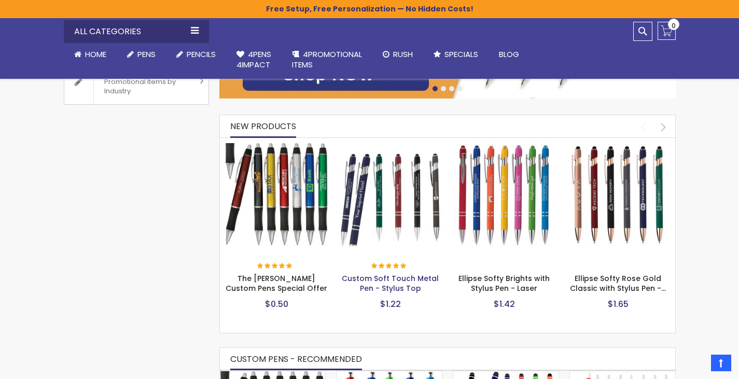  Describe the element at coordinates (136, 86) in the screenshot. I see `a: Promotional Items by Industry` at that location.